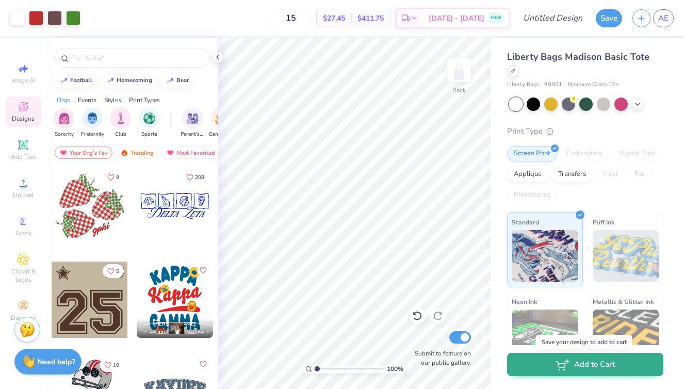 The image size is (684, 389). I want to click on button: homecoming, so click(128, 80).